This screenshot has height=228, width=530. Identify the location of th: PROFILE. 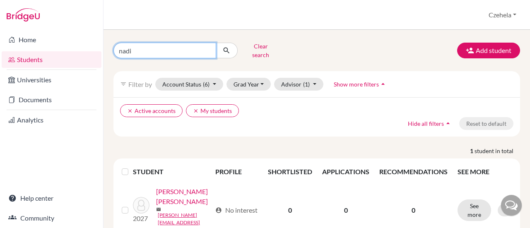
(236, 172).